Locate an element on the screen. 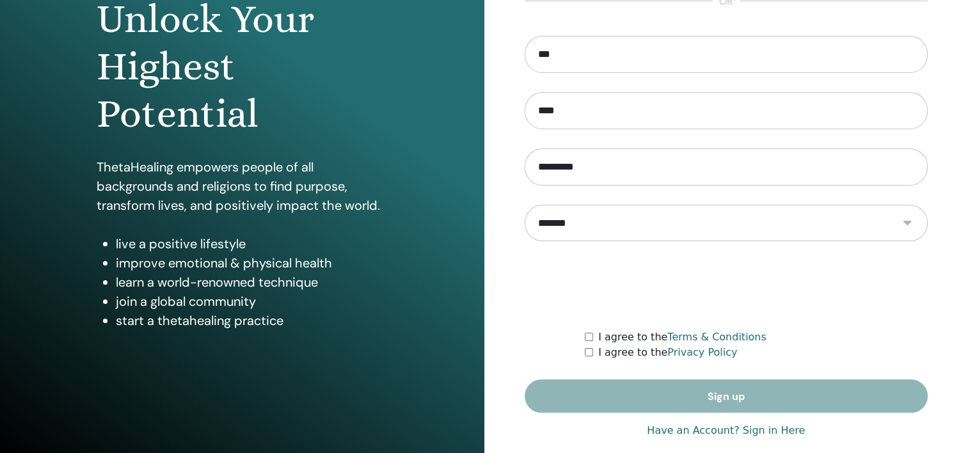 The height and width of the screenshot is (453, 968). a: Terms & Conditions is located at coordinates (716, 336).